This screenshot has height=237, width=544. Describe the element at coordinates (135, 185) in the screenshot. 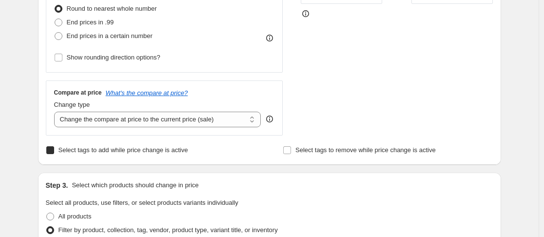

I see `p: Select which products should change in price` at that location.